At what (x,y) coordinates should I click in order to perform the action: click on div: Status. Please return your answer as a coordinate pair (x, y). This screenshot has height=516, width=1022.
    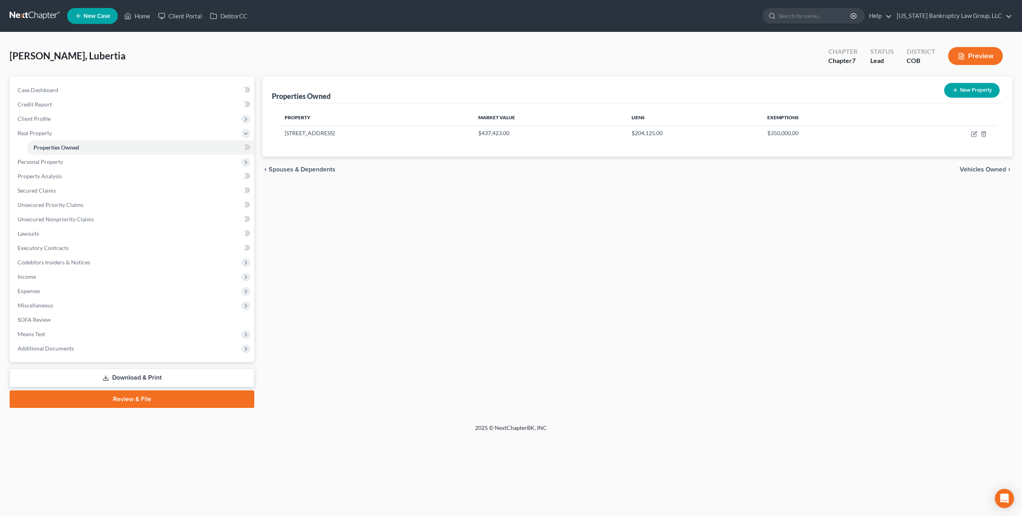
    Looking at the image, I should click on (882, 51).